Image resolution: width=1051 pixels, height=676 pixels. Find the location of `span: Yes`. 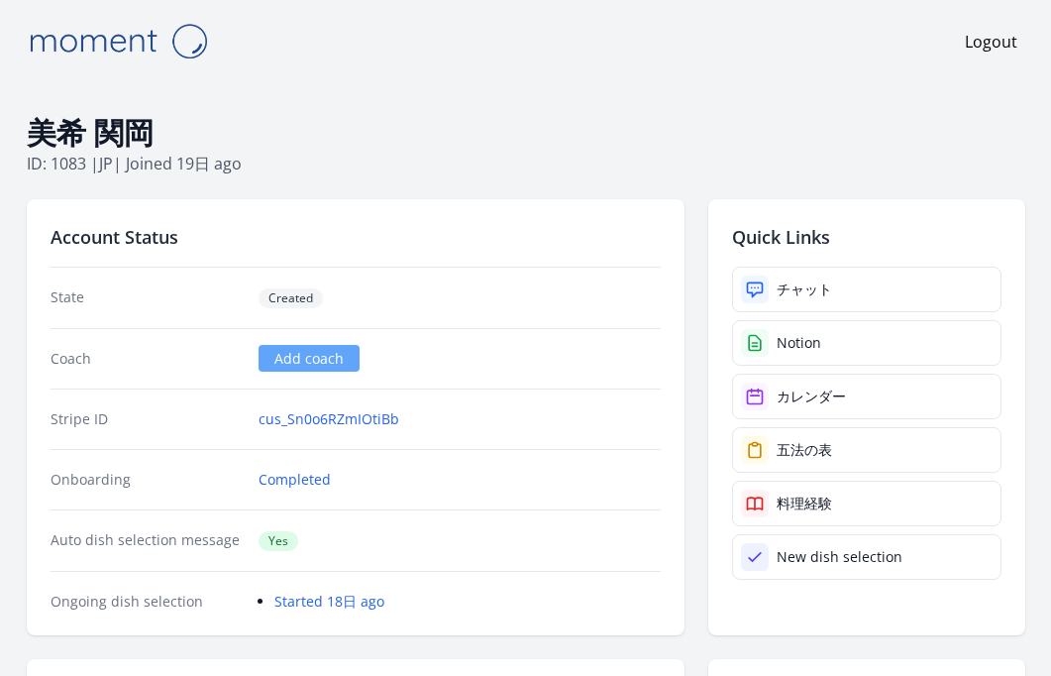

span: Yes is located at coordinates (278, 541).